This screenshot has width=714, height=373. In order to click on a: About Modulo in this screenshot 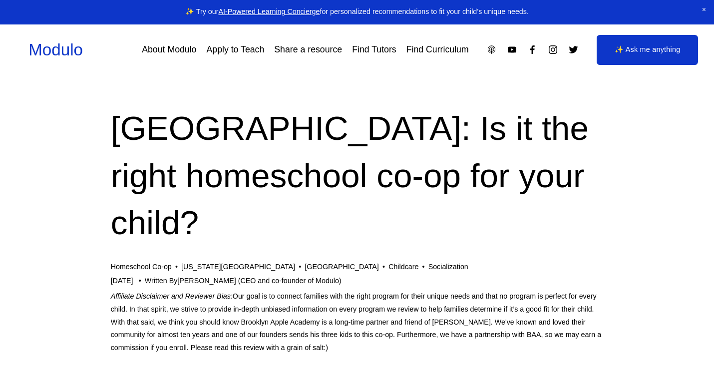, I will do `click(169, 49)`.